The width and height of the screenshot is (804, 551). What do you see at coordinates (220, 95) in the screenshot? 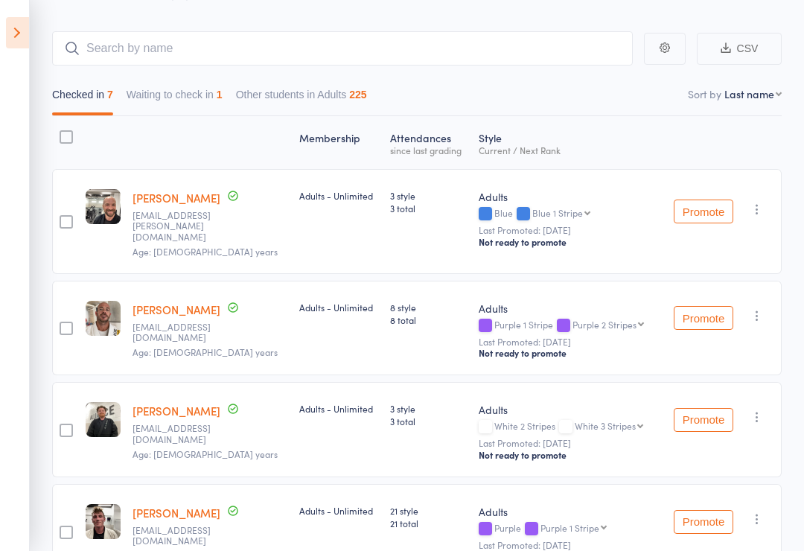
I see `div: 1` at bounding box center [220, 95].